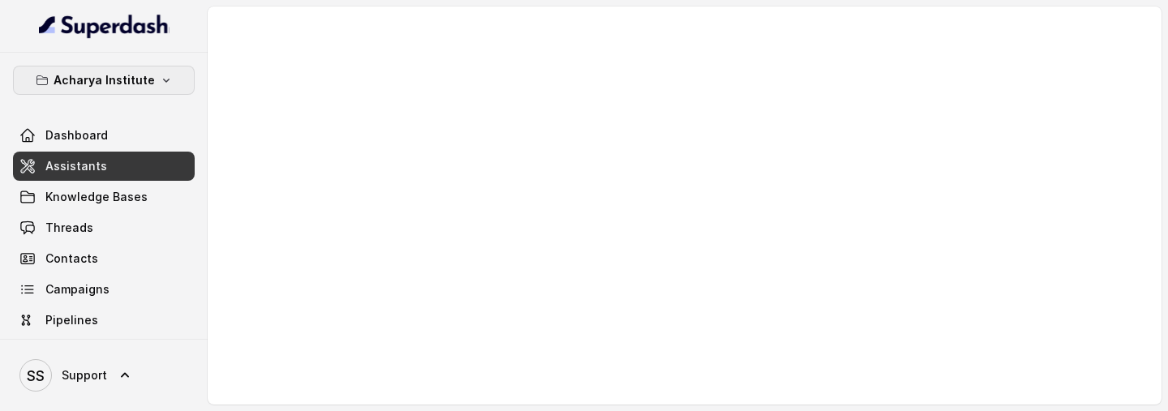 This screenshot has width=1168, height=411. I want to click on a: Knowledge Bases, so click(104, 197).